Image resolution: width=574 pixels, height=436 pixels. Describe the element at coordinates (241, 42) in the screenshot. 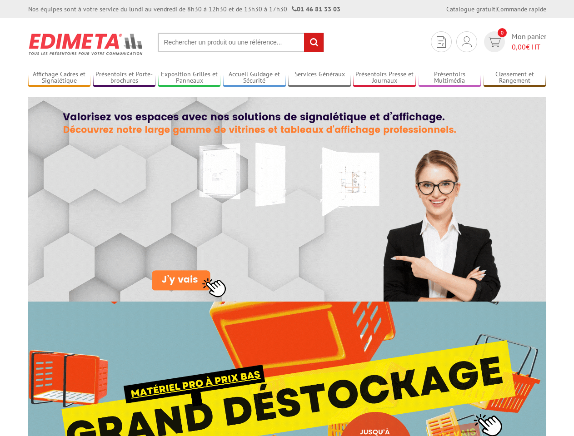

I see `input: Rechercher un produit ou une référence...` at that location.